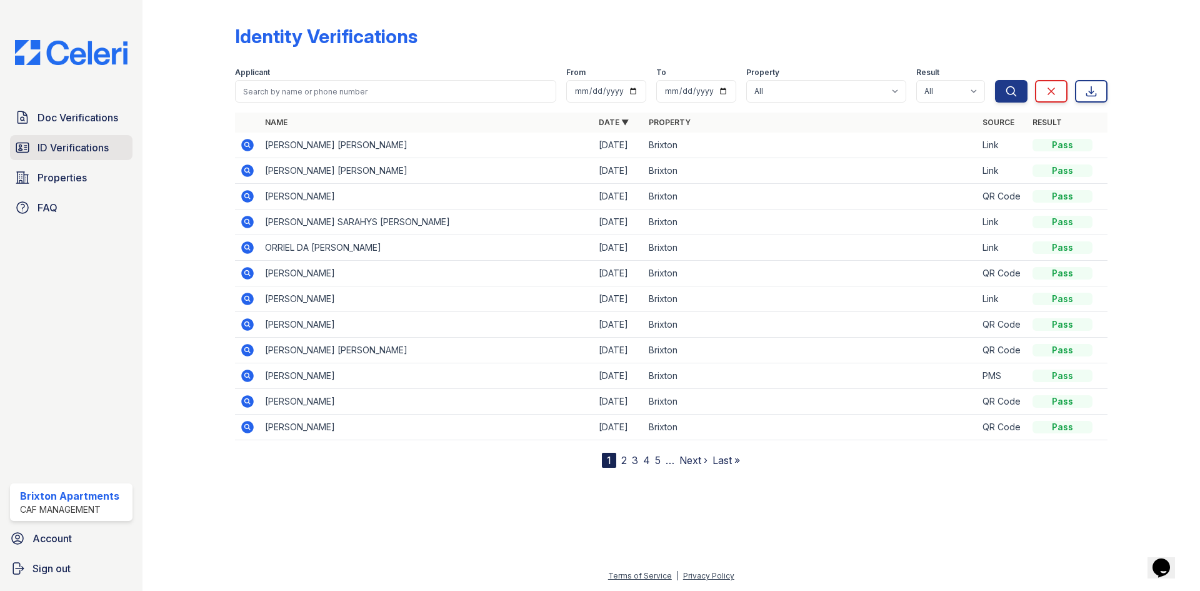  I want to click on a: 5, so click(658, 460).